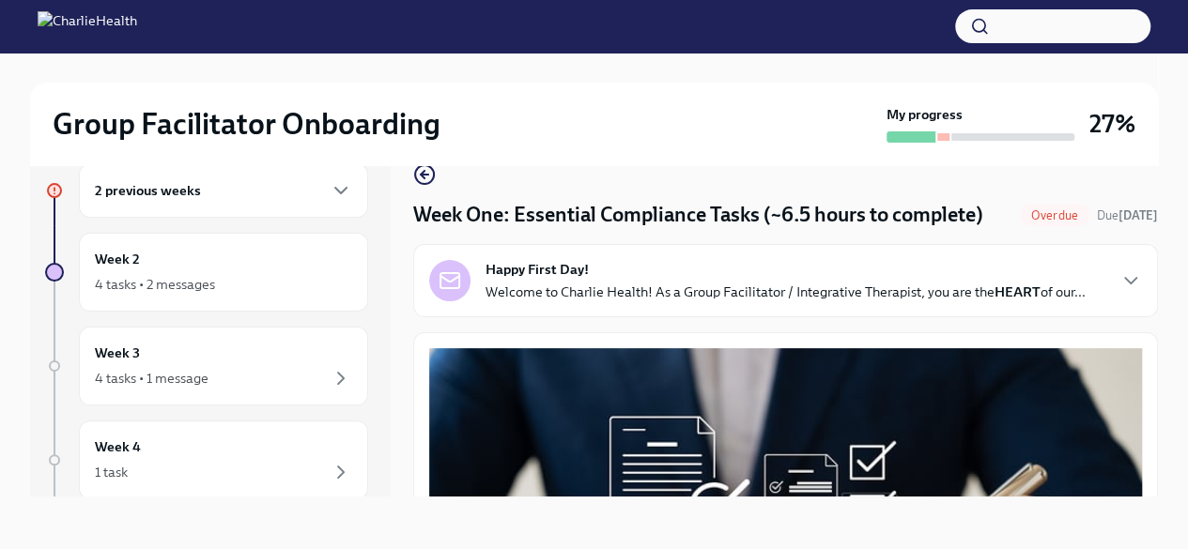  Describe the element at coordinates (147, 191) in the screenshot. I see `h6: 2 previous weeks` at that location.